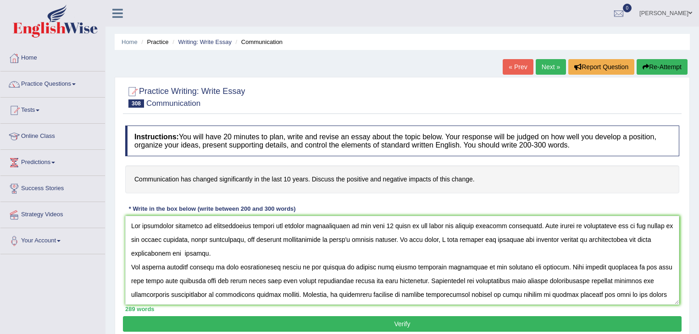  What do you see at coordinates (156, 137) in the screenshot?
I see `b: Instructions:` at bounding box center [156, 137].